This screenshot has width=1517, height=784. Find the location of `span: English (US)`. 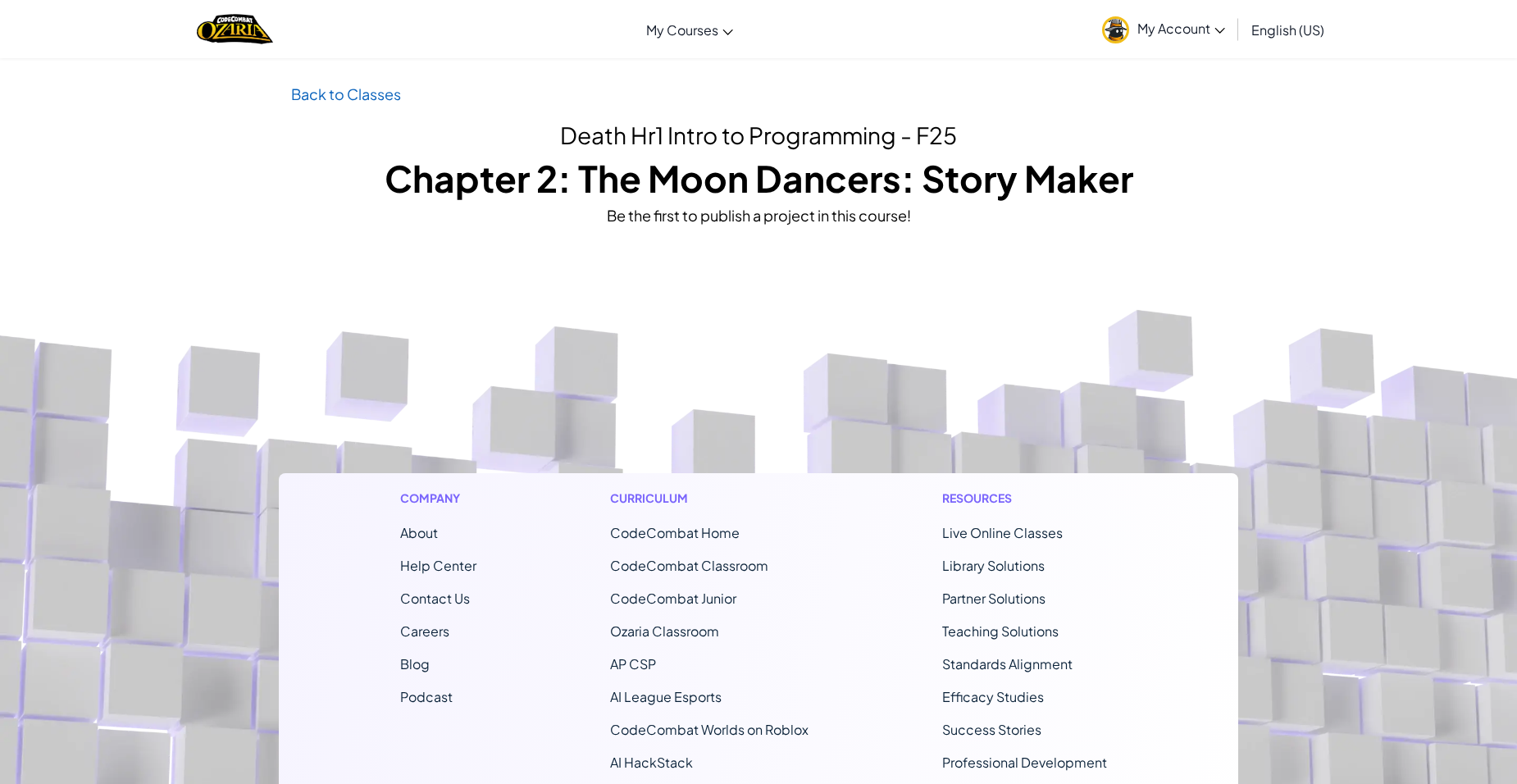

span: English (US) is located at coordinates (1287, 30).